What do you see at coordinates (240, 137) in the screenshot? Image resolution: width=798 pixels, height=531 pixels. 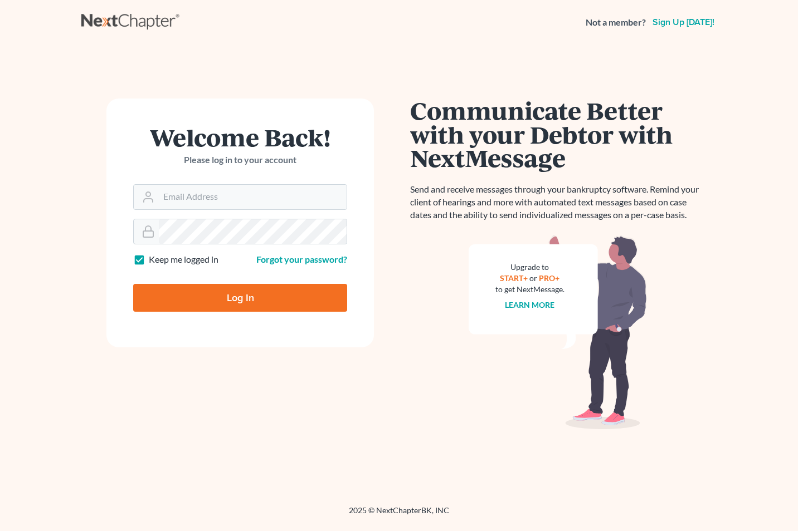 I see `h1: Welcome Back!` at bounding box center [240, 137].